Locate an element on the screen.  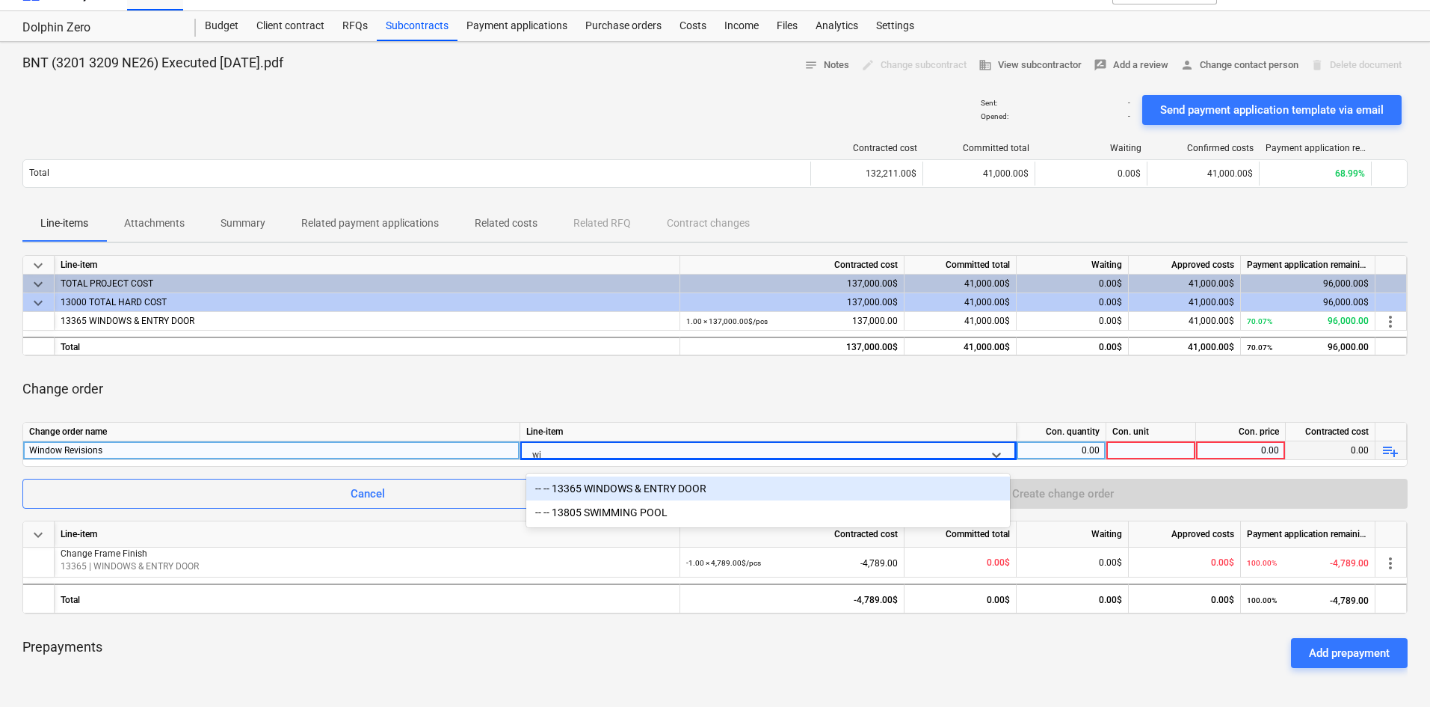
div: Chat Widget is located at coordinates (1393, 671).